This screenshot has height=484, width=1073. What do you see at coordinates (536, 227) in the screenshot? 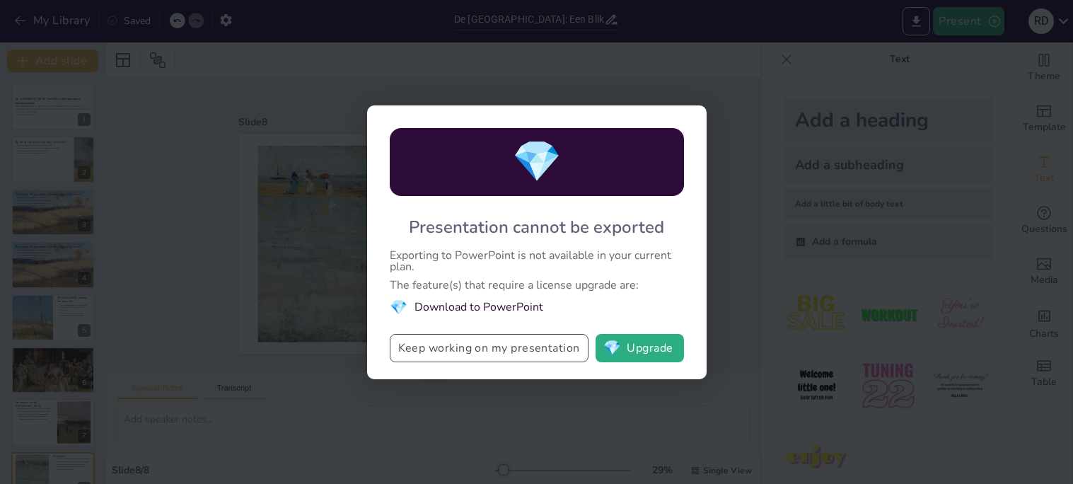
I see `div: Presentation cannot be exported` at bounding box center [536, 227].